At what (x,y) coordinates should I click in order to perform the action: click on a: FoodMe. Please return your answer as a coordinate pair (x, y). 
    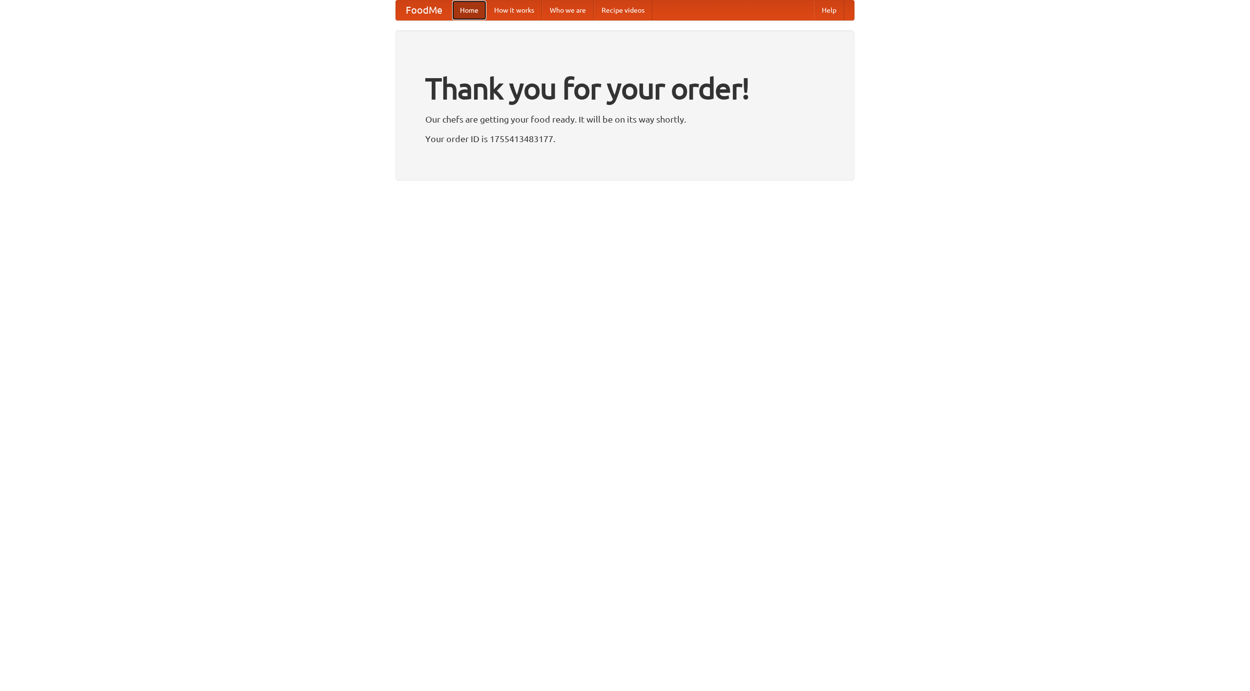
    Looking at the image, I should click on (424, 10).